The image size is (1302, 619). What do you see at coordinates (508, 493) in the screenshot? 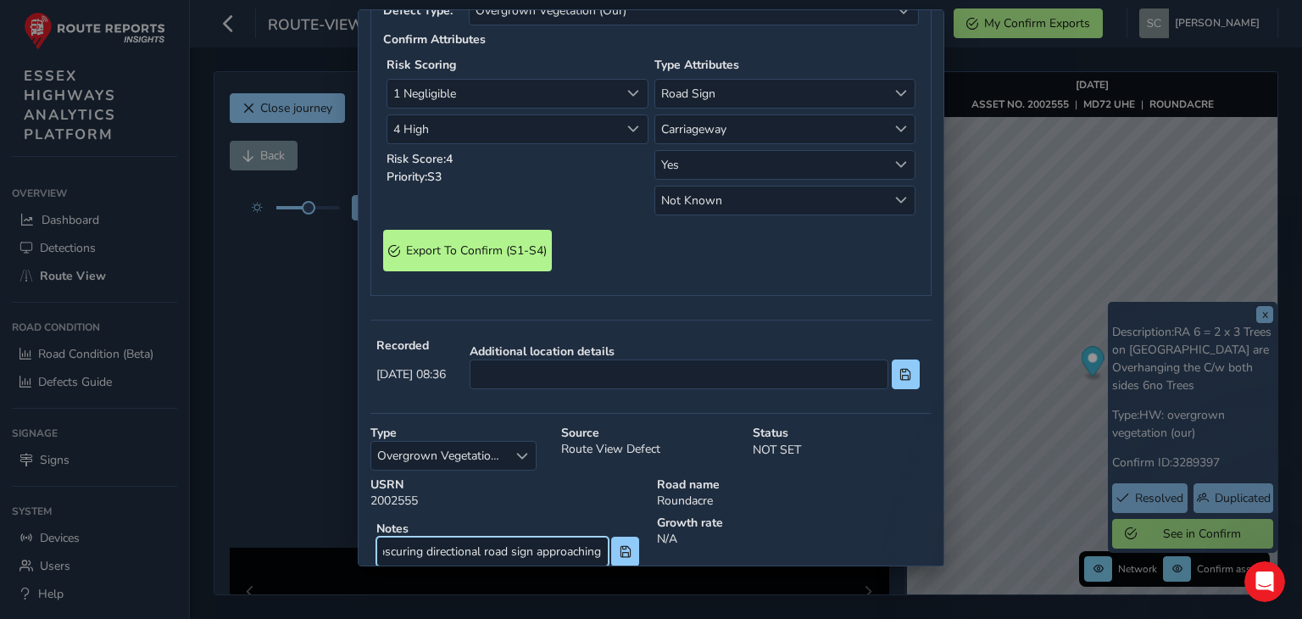
I see `div: 2002555` at bounding box center [508, 493].